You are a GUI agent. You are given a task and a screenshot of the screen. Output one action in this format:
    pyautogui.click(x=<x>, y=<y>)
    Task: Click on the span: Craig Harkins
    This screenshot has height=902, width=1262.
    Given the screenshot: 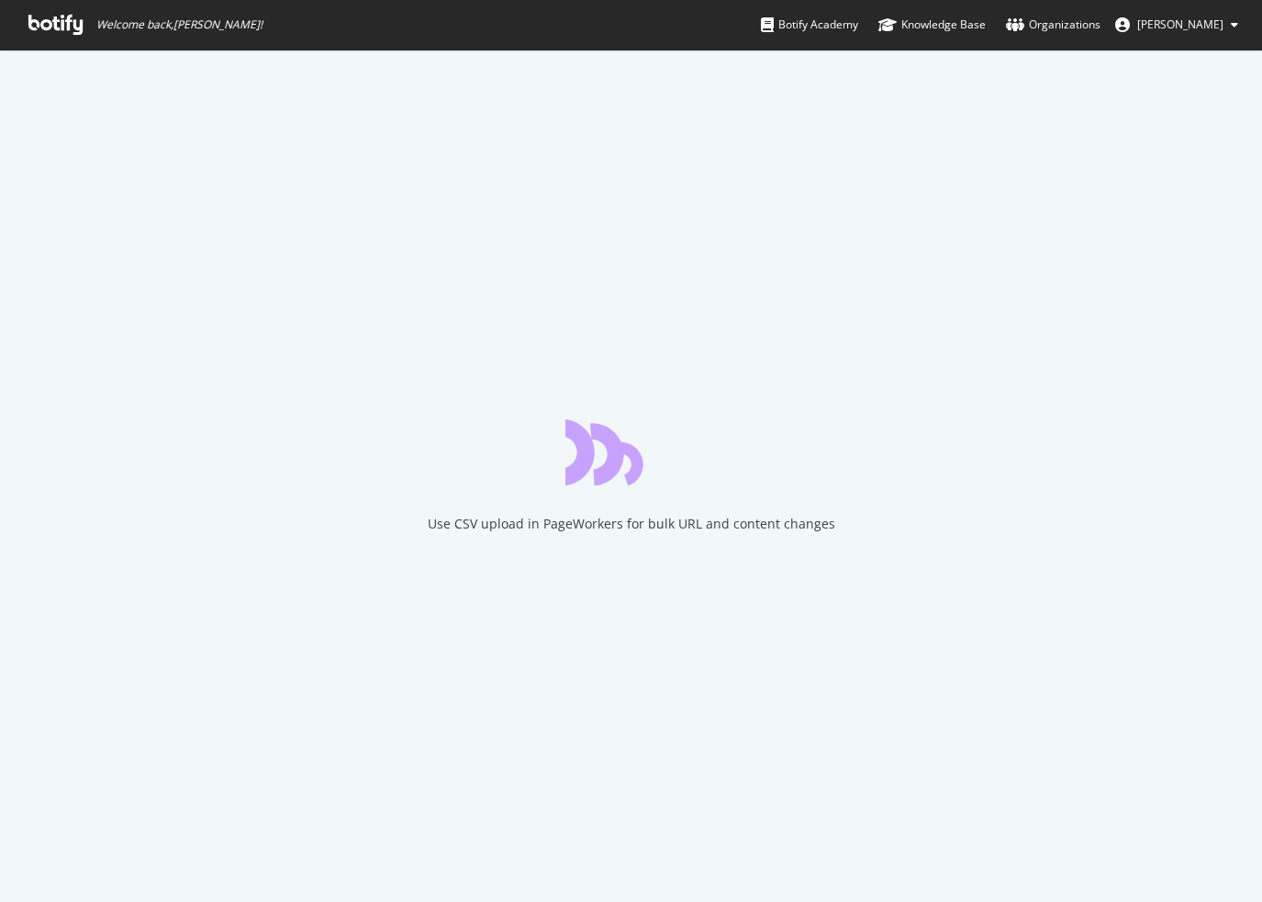 What is the action you would take?
    pyautogui.click(x=1181, y=24)
    